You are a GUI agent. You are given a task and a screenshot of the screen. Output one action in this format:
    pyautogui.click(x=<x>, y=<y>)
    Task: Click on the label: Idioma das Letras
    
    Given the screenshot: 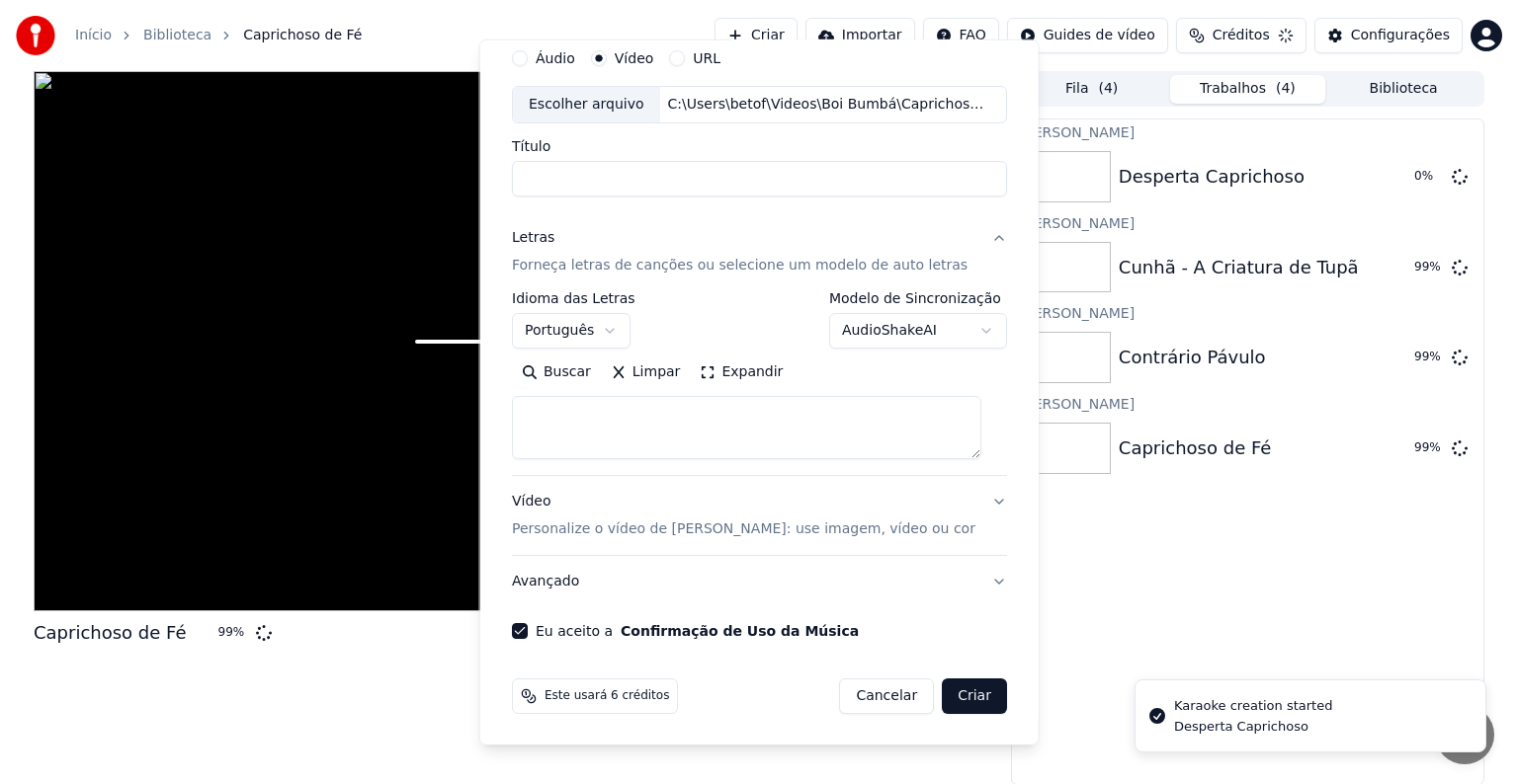 What is the action you would take?
    pyautogui.click(x=573, y=298)
    